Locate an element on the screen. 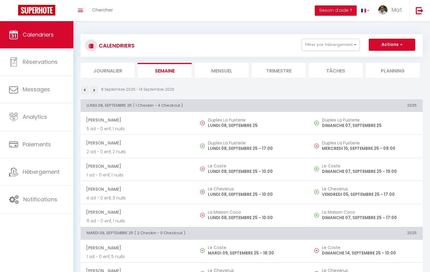  p: 5 ad - 0 enf, 1 nuits is located at coordinates (138, 129).